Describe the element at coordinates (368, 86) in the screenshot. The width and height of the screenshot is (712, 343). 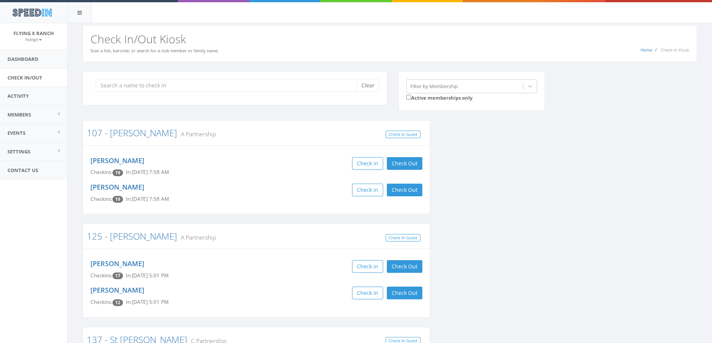
I see `button: Clear` at that location.